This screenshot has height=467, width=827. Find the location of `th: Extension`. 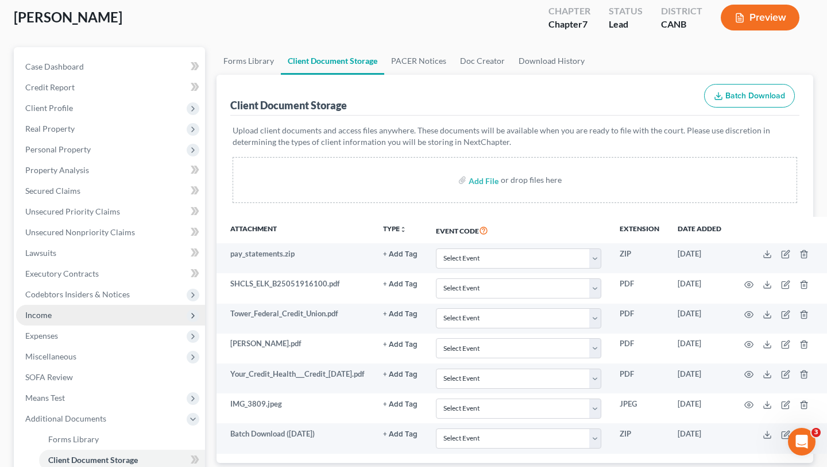

th: Extension is located at coordinates (640, 230).